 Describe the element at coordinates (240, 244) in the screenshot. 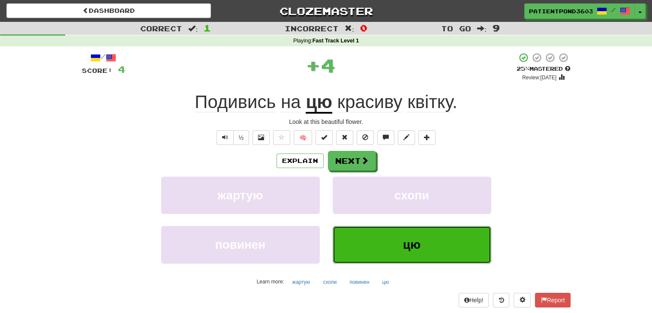

I see `span: повинен` at that location.